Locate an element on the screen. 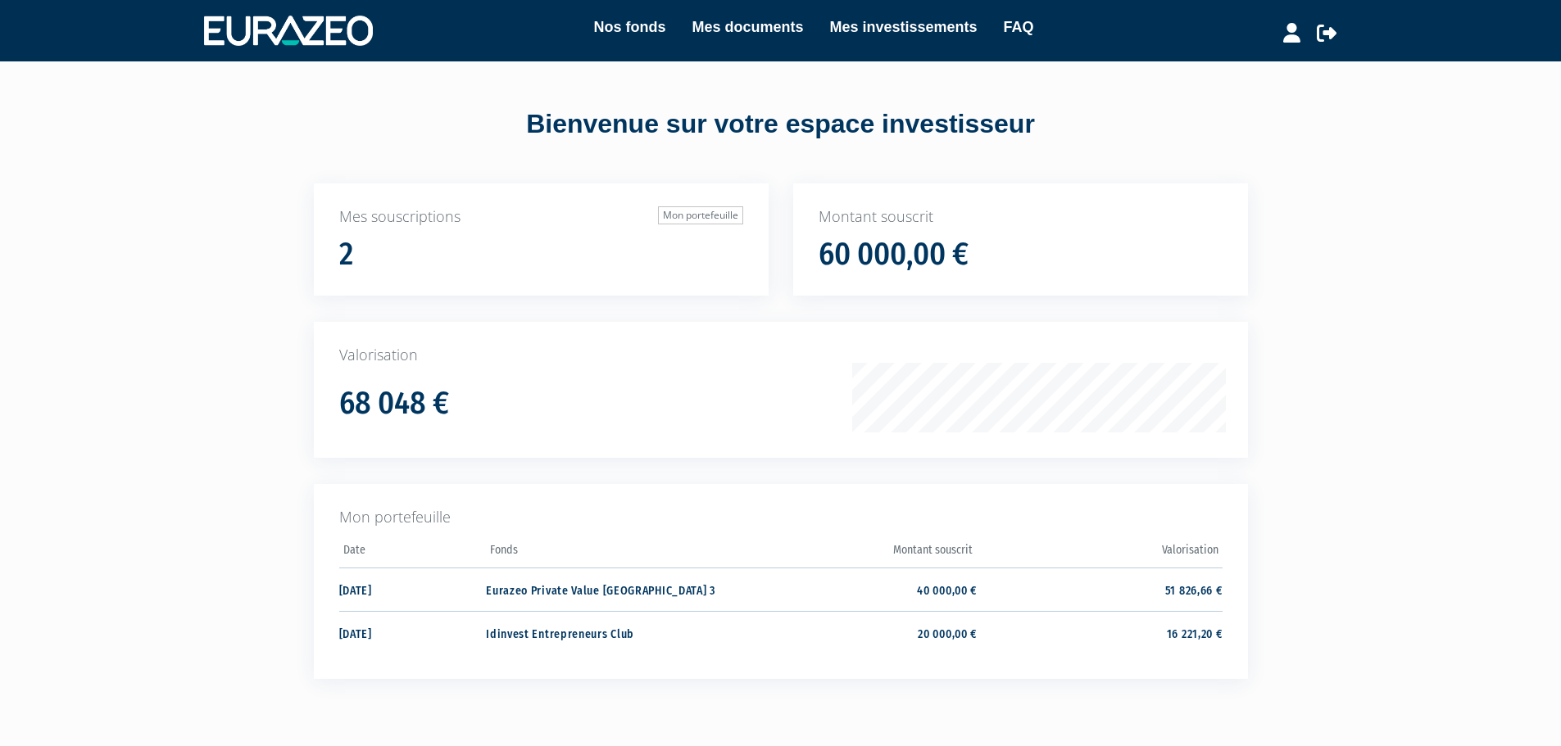 This screenshot has width=1561, height=746. th: Date is located at coordinates (413, 553).